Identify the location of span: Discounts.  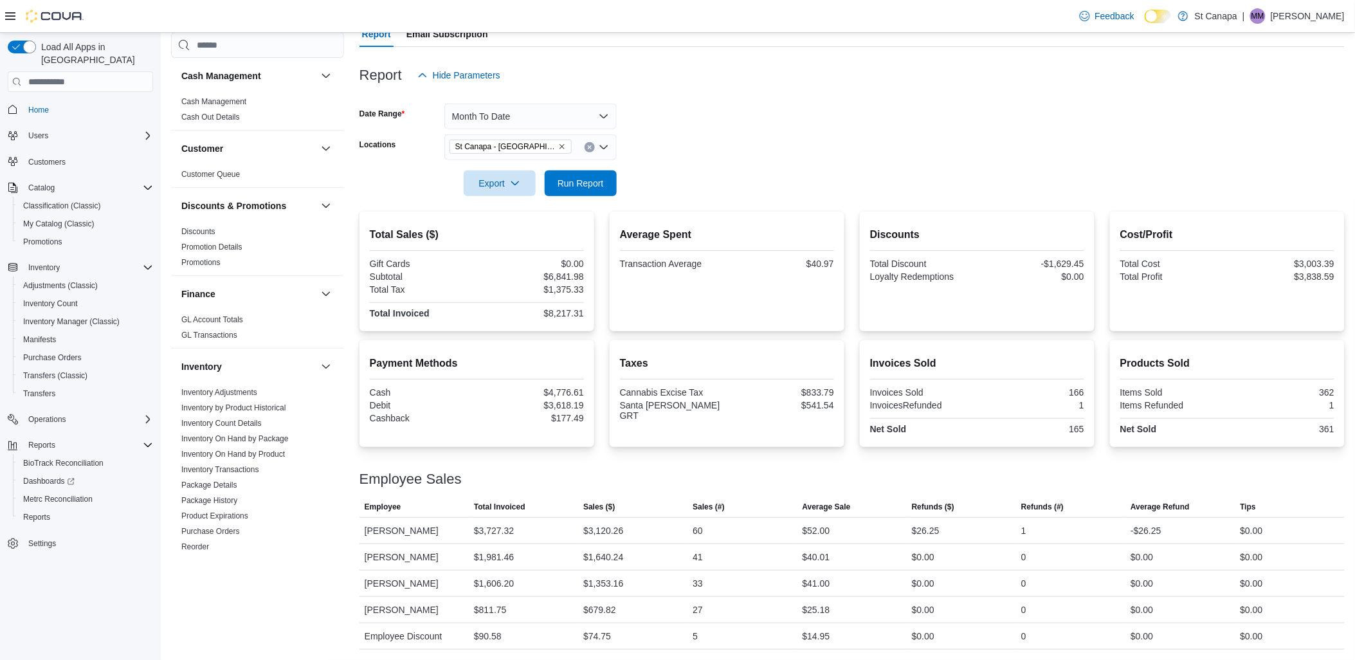
(198, 231).